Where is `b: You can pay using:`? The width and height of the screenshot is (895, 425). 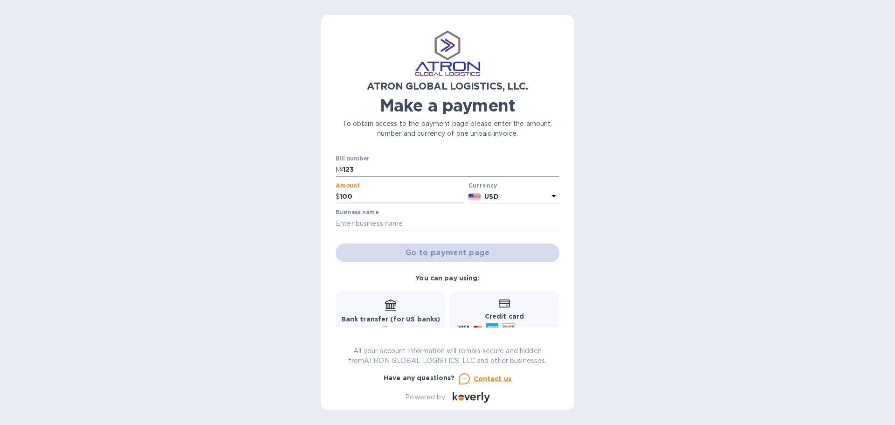 b: You can pay using: is located at coordinates (447, 278).